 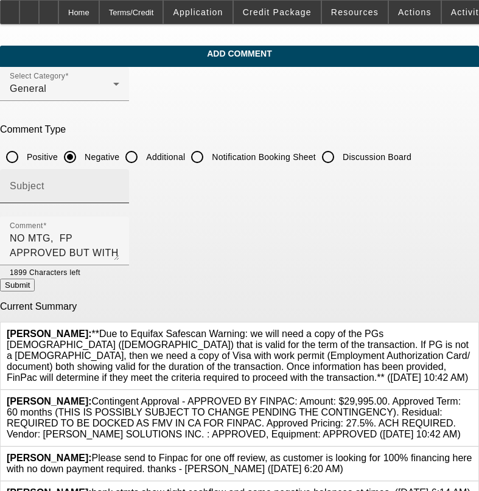 I want to click on span: Actions, so click(x=414, y=12).